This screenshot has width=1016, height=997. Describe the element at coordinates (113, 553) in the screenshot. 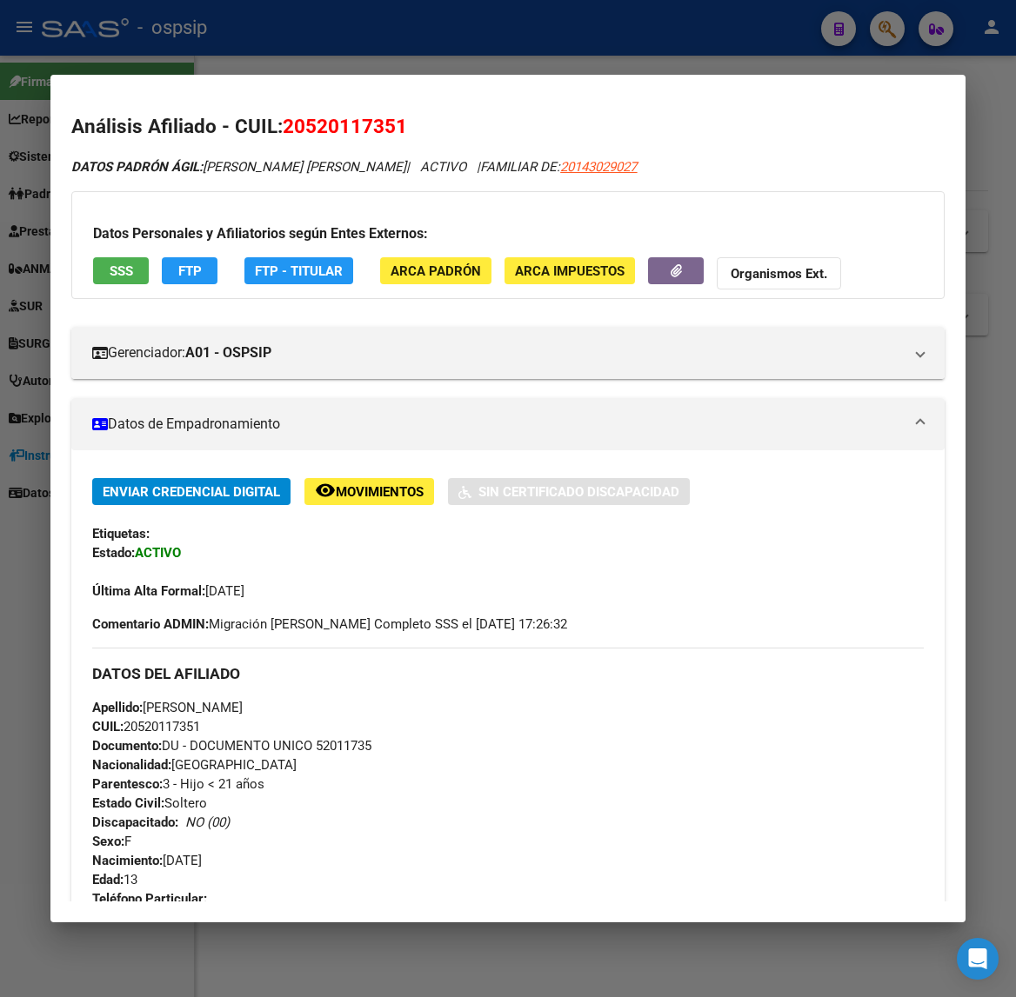

I see `strong: Estado:` at that location.